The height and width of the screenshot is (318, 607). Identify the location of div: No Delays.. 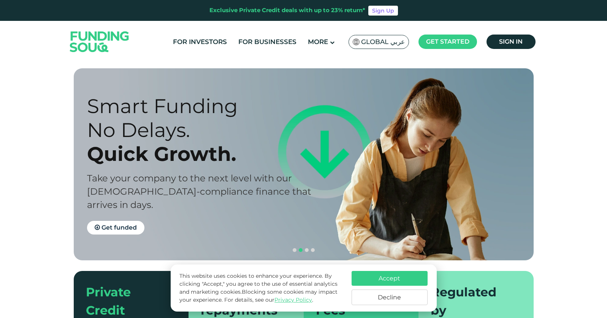
(202, 130).